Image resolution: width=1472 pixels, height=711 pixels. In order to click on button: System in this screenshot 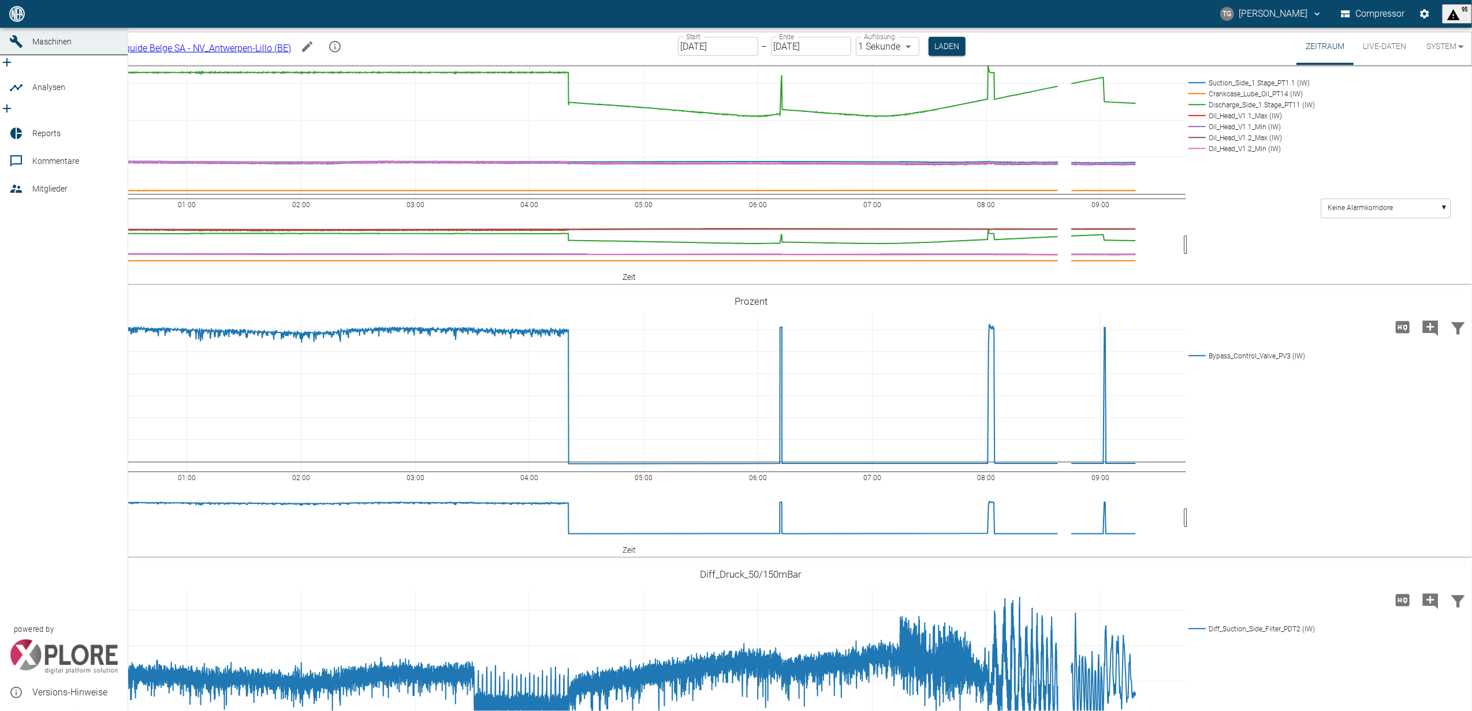, I will do `click(1441, 46)`.